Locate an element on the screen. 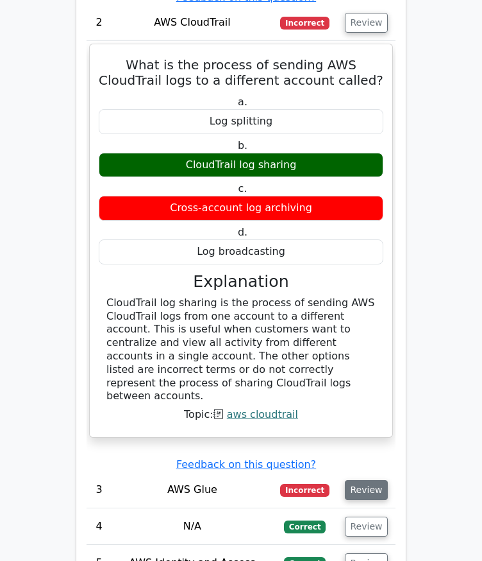 The width and height of the screenshot is (482, 561). td: N/A is located at coordinates (192, 526).